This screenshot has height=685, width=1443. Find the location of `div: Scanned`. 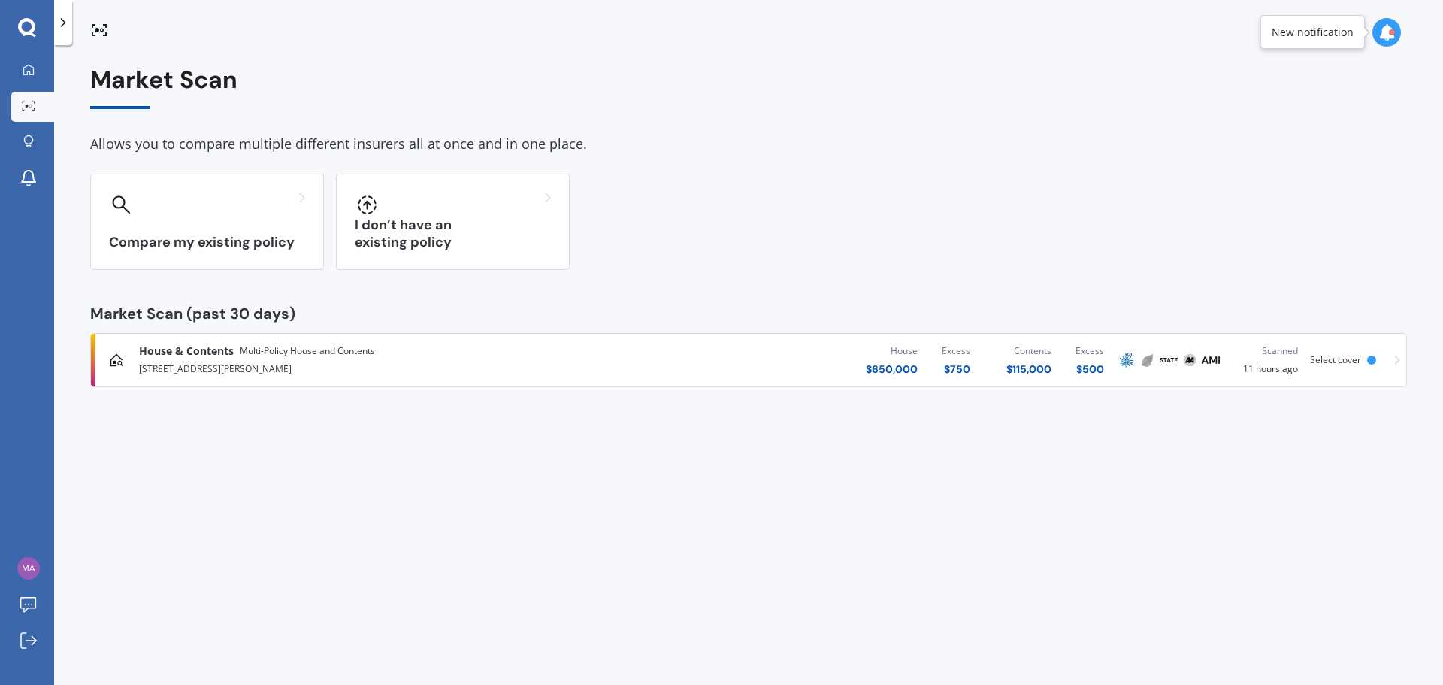

div: Scanned is located at coordinates (1266, 351).